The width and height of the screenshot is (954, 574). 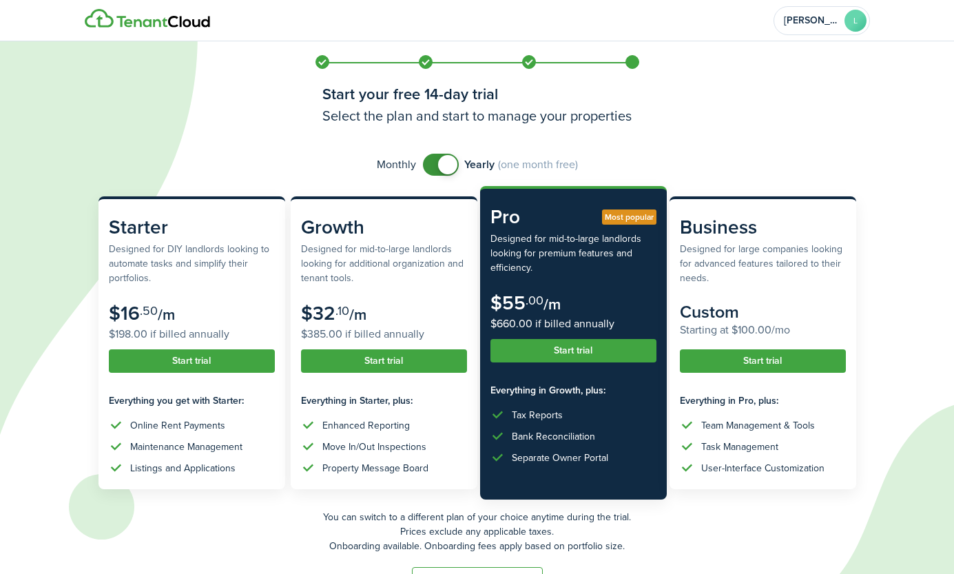 I want to click on subscription-pricing-card-description: Designed for DIY landlords looking to automate tasks and simplify their portfolios., so click(x=191, y=263).